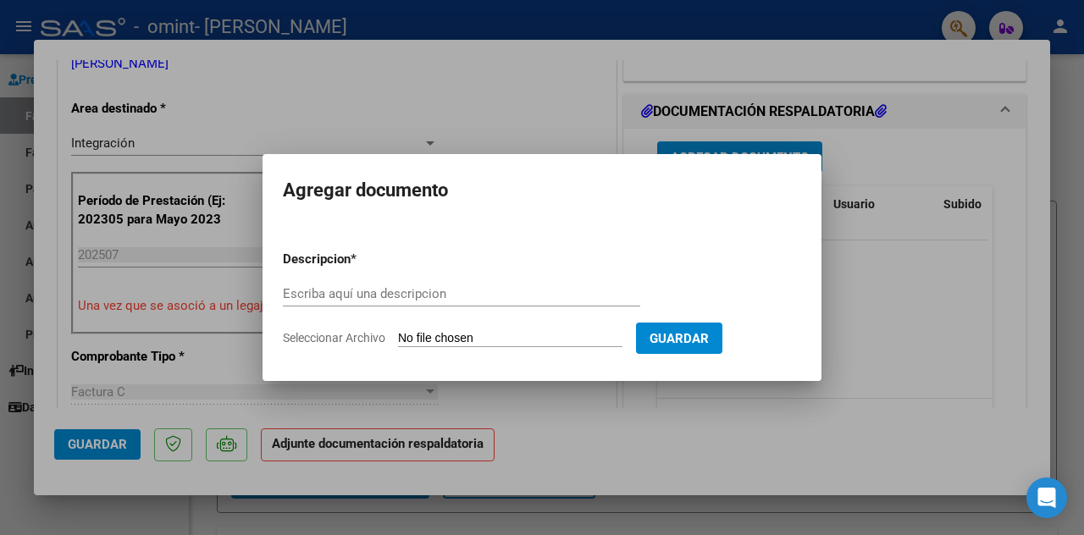 The width and height of the screenshot is (1084, 535). What do you see at coordinates (361, 259) in the screenshot?
I see `p: Descripcion` at bounding box center [361, 259].